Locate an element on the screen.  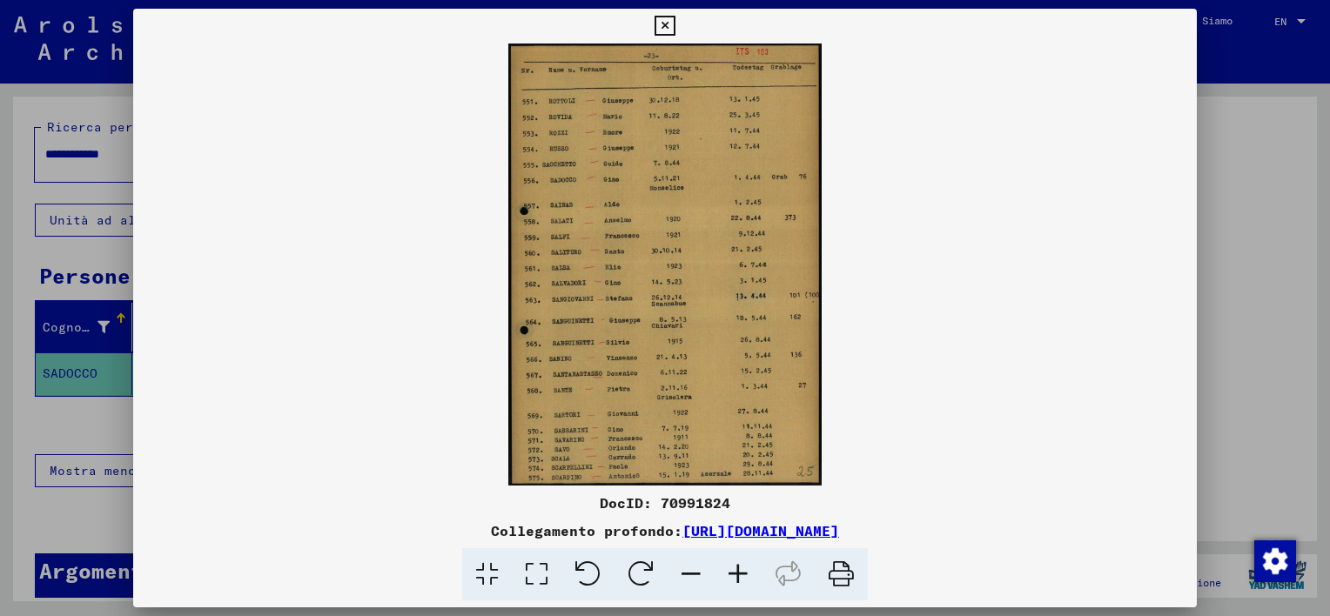
img: 001.jpg is located at coordinates (665, 265).